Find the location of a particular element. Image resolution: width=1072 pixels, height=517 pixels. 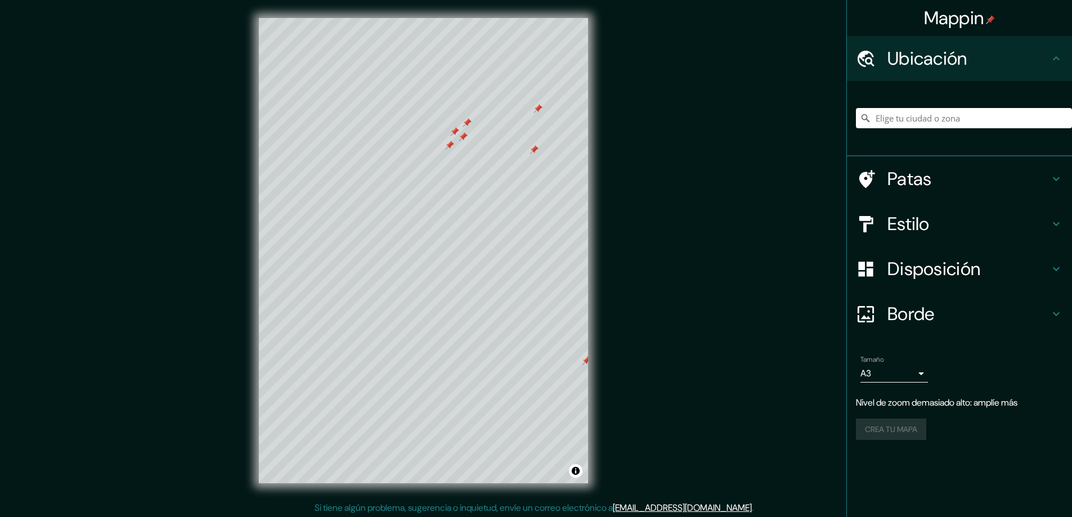

button: Activar o desactivar atribución is located at coordinates (576, 471).